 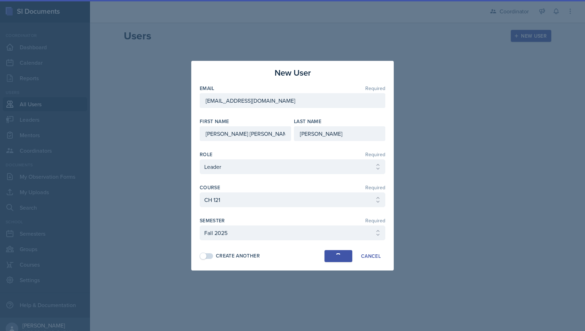 What do you see at coordinates (206, 154) in the screenshot?
I see `label: Role` at bounding box center [206, 154].